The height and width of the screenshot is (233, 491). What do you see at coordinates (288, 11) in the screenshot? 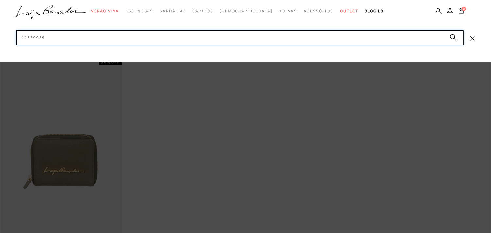
I see `span: Bolsas` at bounding box center [288, 11].